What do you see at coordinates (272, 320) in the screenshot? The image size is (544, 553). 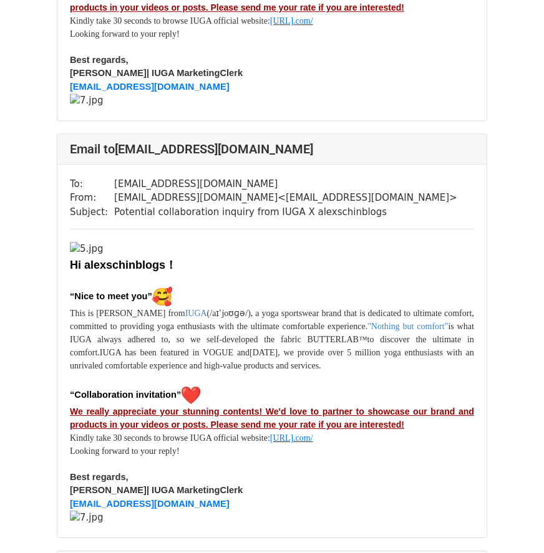 I see `span: t, committed to providing yoga enthusiasts with the ultimate comfortable experience.` at bounding box center [272, 320].